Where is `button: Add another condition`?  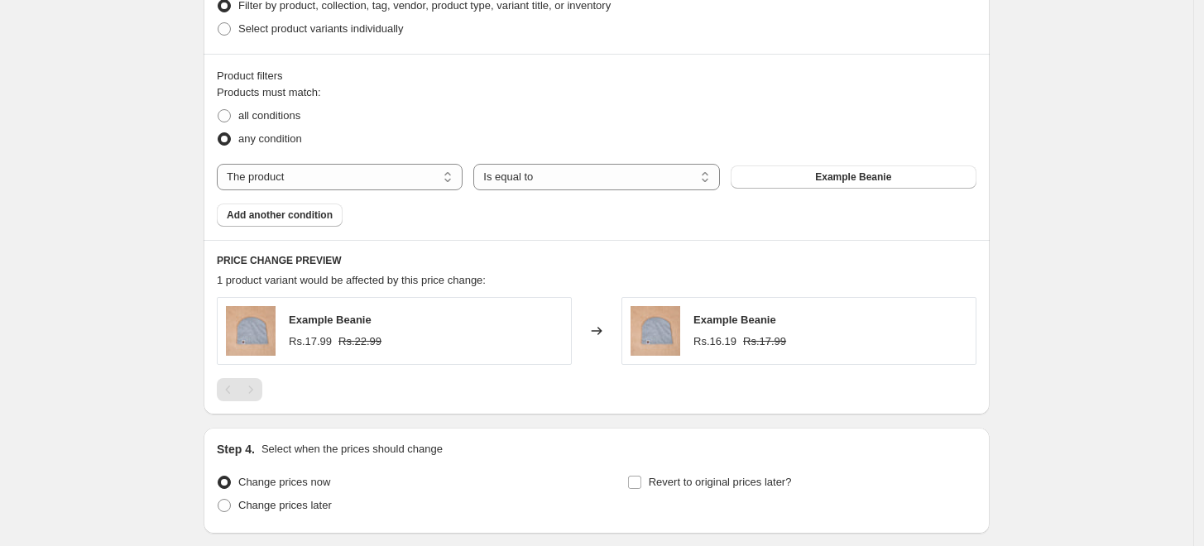
button: Add another condition is located at coordinates (280, 215).